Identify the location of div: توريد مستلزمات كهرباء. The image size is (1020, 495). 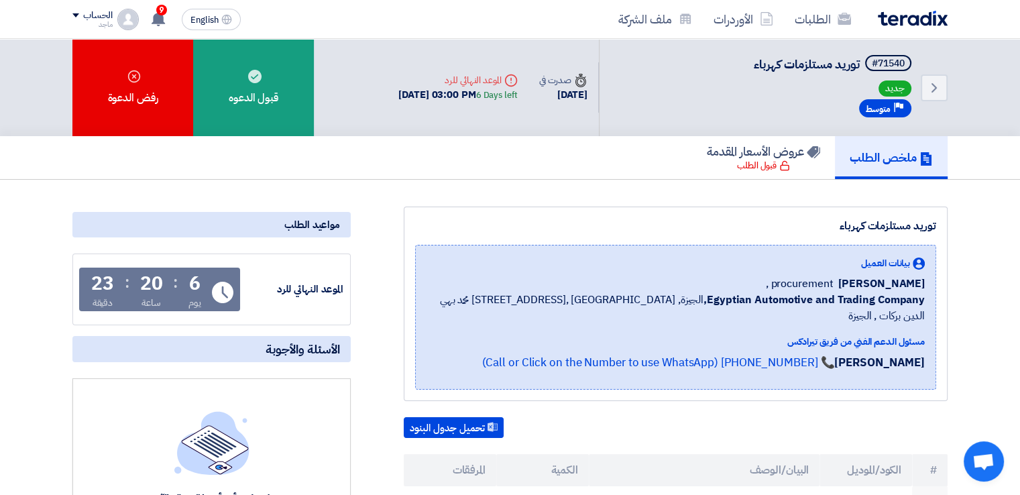
(675, 226).